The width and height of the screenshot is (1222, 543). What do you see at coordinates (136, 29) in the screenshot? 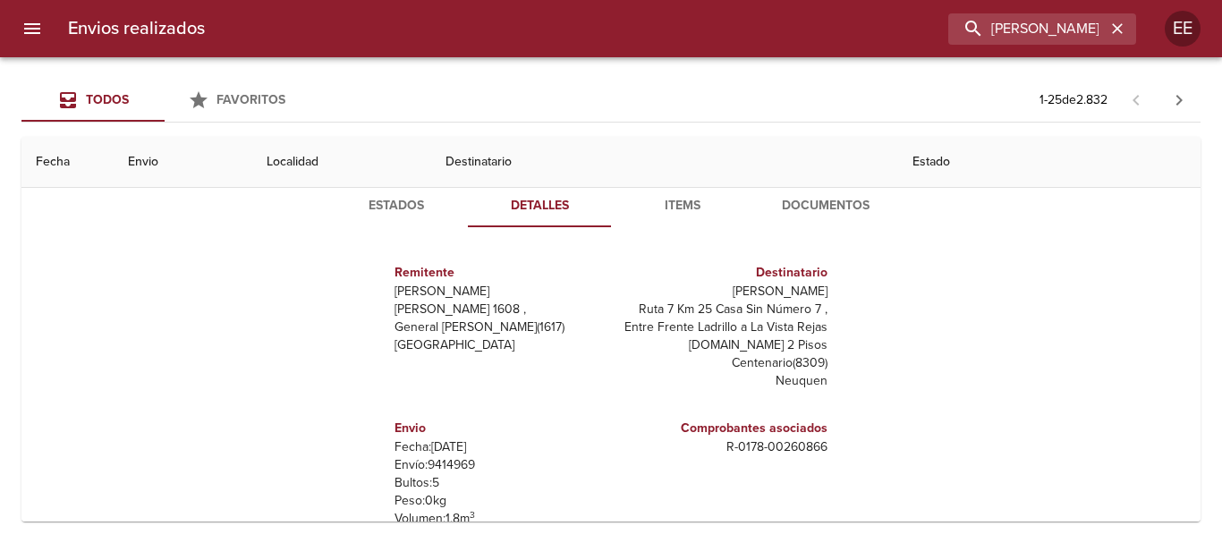
I see `h6: Envios realizados` at bounding box center [136, 29].